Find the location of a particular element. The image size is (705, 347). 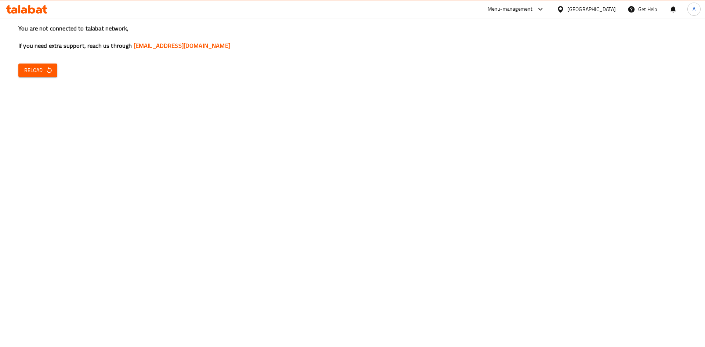

button: Reload is located at coordinates (38, 70).